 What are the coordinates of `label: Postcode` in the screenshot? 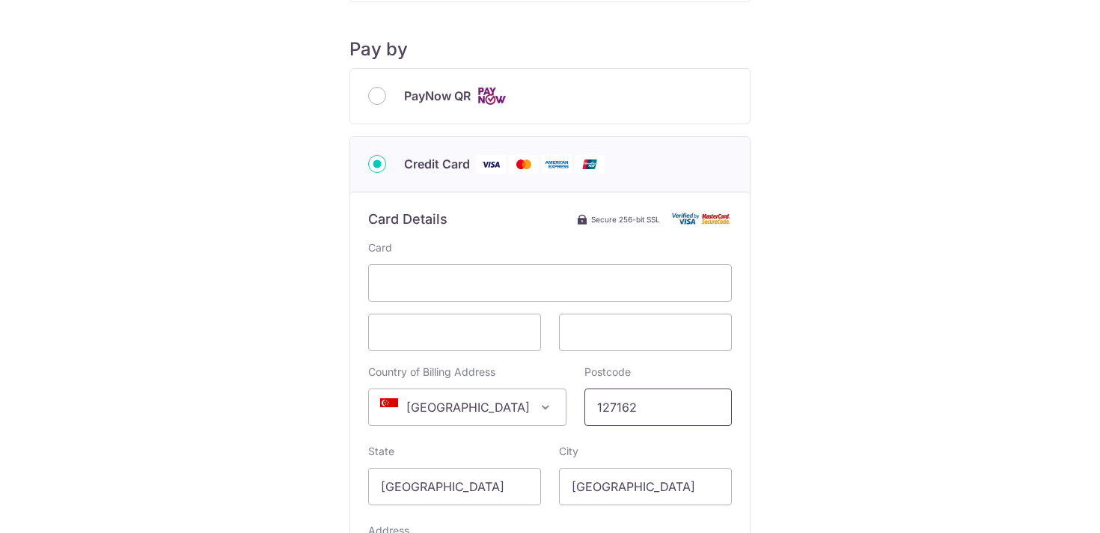 It's located at (607, 372).